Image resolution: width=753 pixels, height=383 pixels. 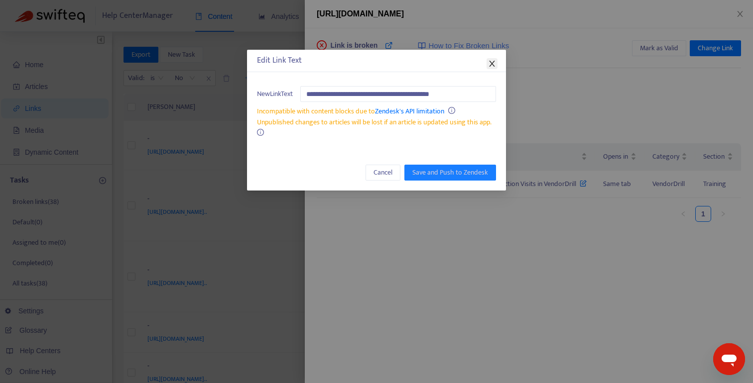 I want to click on span: Incompatible with content blocks due to, so click(x=351, y=111).